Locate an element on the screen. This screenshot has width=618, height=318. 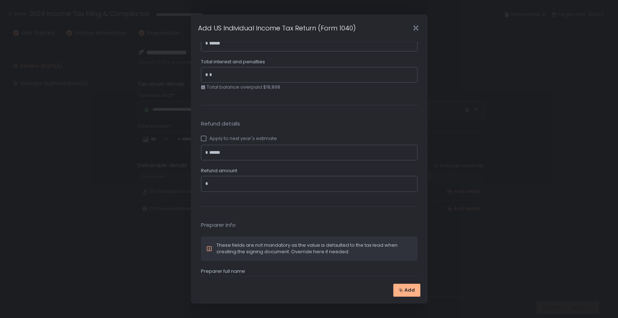
span: Refund amount is located at coordinates (219, 171).